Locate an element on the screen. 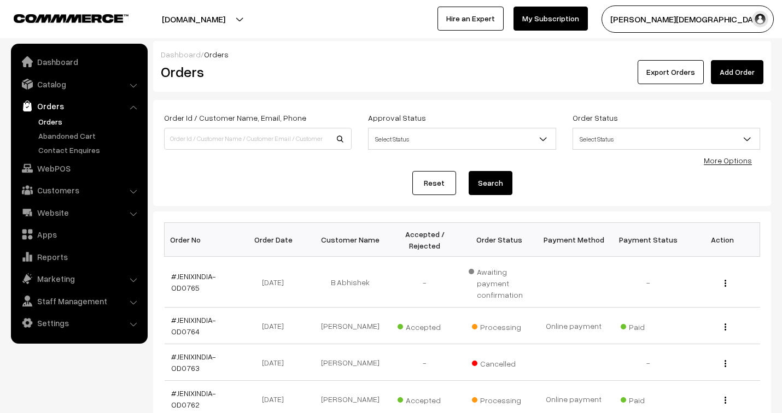  a: COMMMERCE is located at coordinates (61, 17).